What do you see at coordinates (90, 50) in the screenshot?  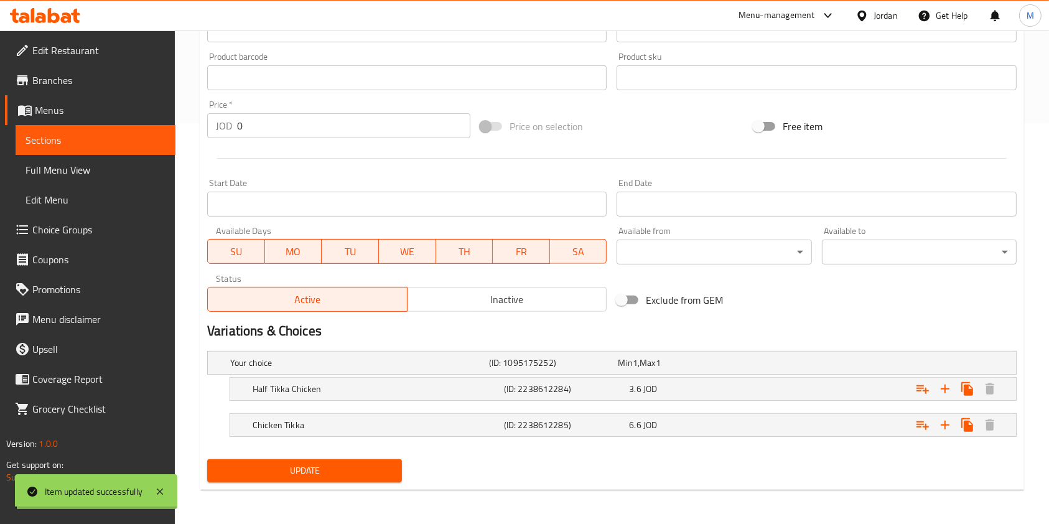 I see `a: Edit Restaurant` at bounding box center [90, 50].